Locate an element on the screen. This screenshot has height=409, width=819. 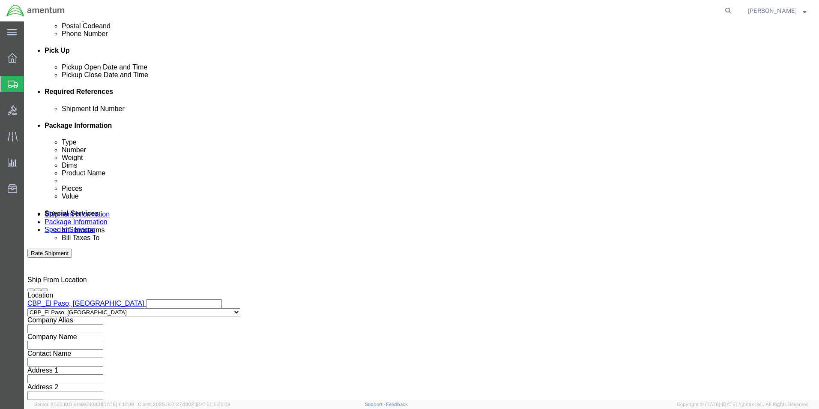
img: logo is located at coordinates (36, 11).